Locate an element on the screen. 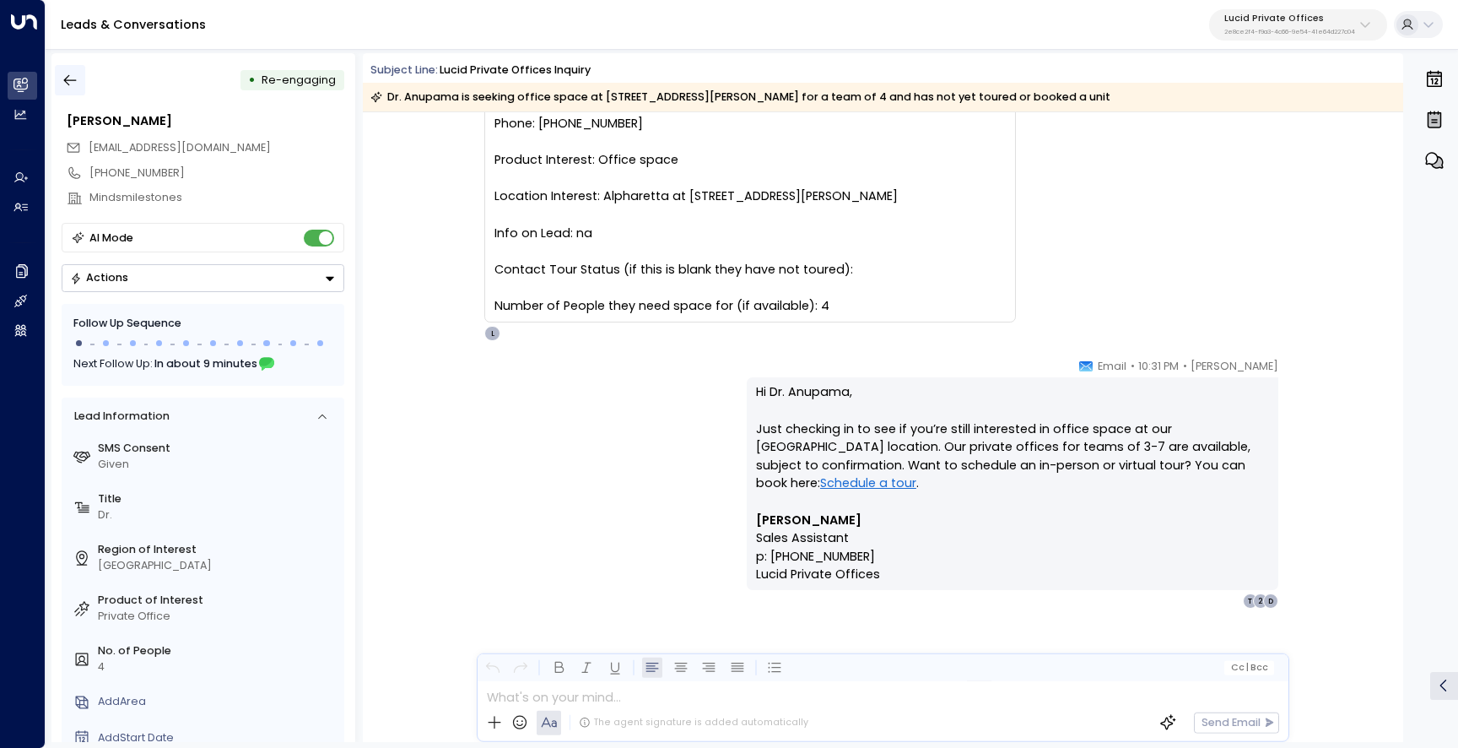 This screenshot has height=748, width=1458. div: L is located at coordinates (492, 333).